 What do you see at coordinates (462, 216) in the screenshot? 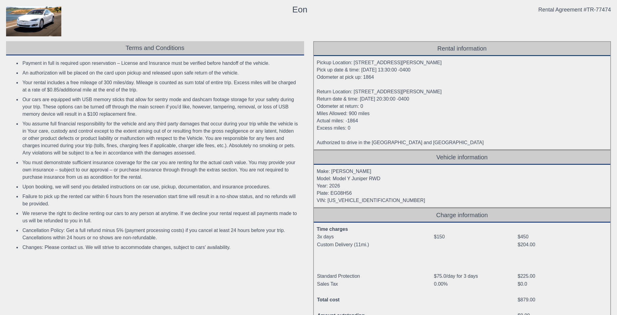
I see `div: Charge information` at bounding box center [462, 216].